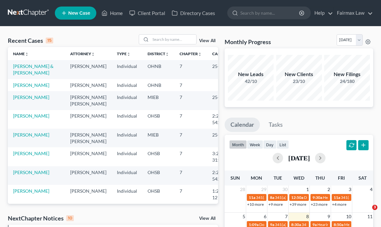 This screenshot has height=227, width=381. Describe the element at coordinates (318, 197) in the screenshot. I see `span: 9:30a` at that location.